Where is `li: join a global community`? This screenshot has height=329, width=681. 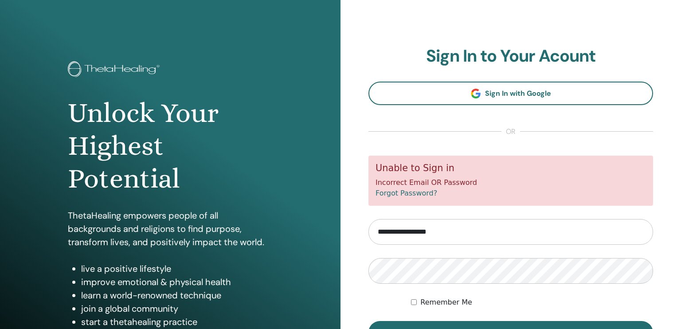 li: join a global community is located at coordinates (177, 309).